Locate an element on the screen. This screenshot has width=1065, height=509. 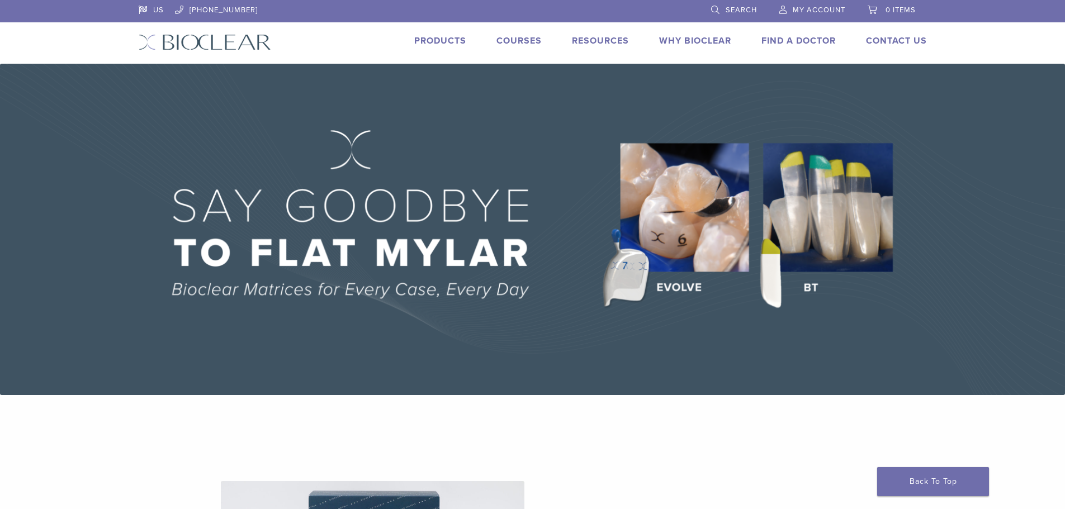
a: Find A Doctor is located at coordinates (798, 41).